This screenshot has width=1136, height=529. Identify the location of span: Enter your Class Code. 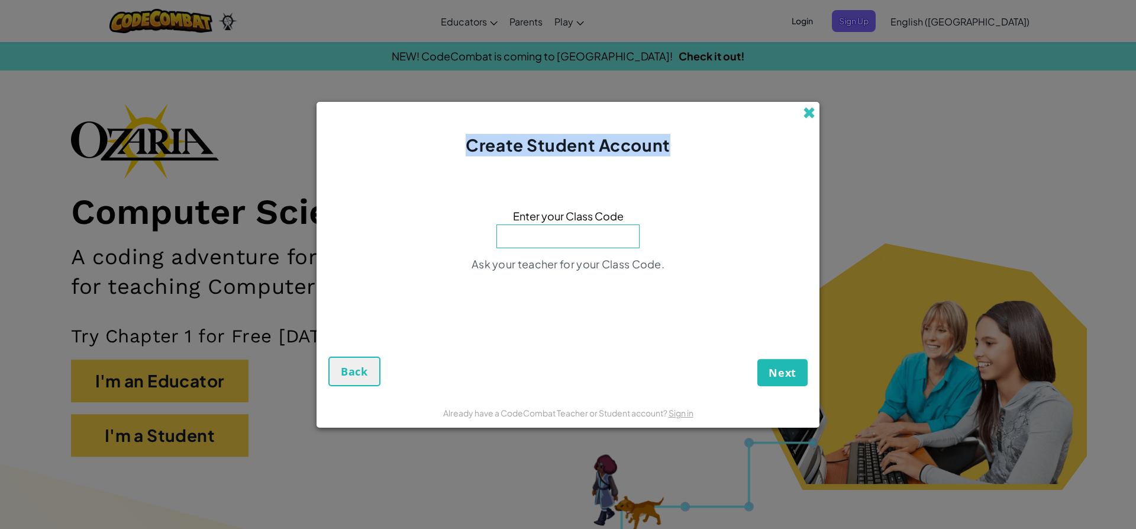
(568, 215).